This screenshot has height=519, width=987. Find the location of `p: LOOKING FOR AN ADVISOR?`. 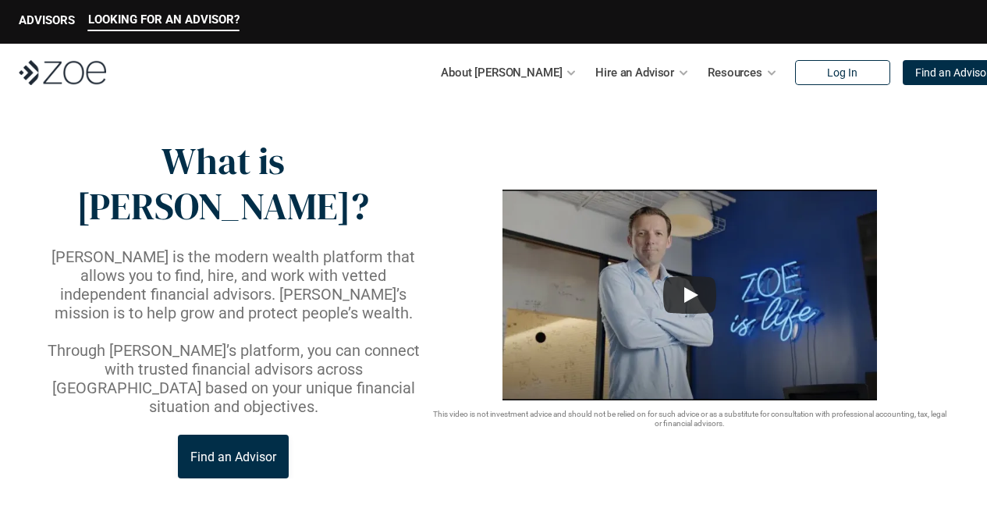

p: LOOKING FOR AN ADVISOR? is located at coordinates (164, 20).